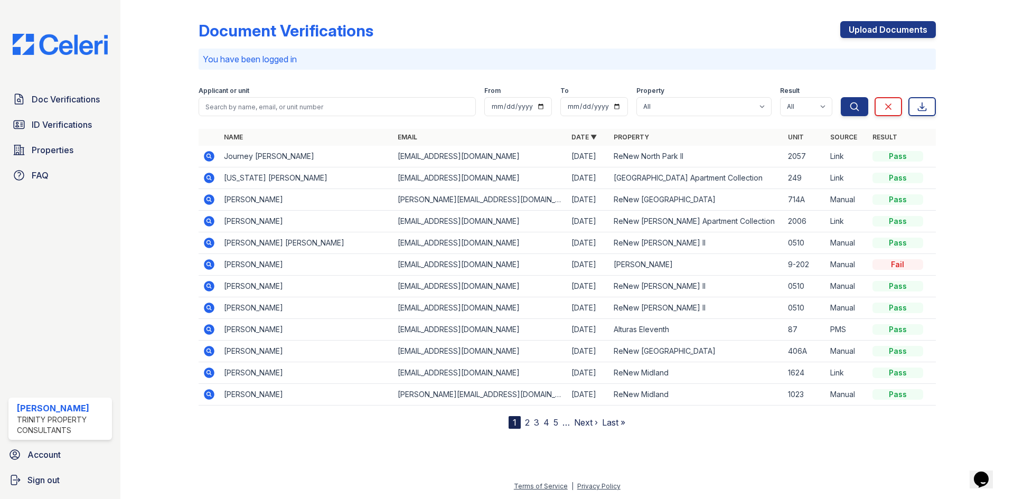 The height and width of the screenshot is (499, 1014). What do you see at coordinates (407, 137) in the screenshot?
I see `a: Email` at bounding box center [407, 137].